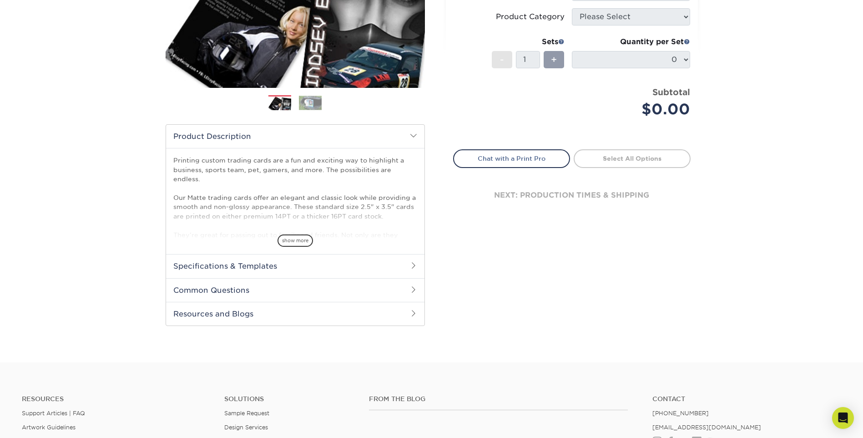  I want to click on a: Chat with a Print Pro, so click(511, 158).